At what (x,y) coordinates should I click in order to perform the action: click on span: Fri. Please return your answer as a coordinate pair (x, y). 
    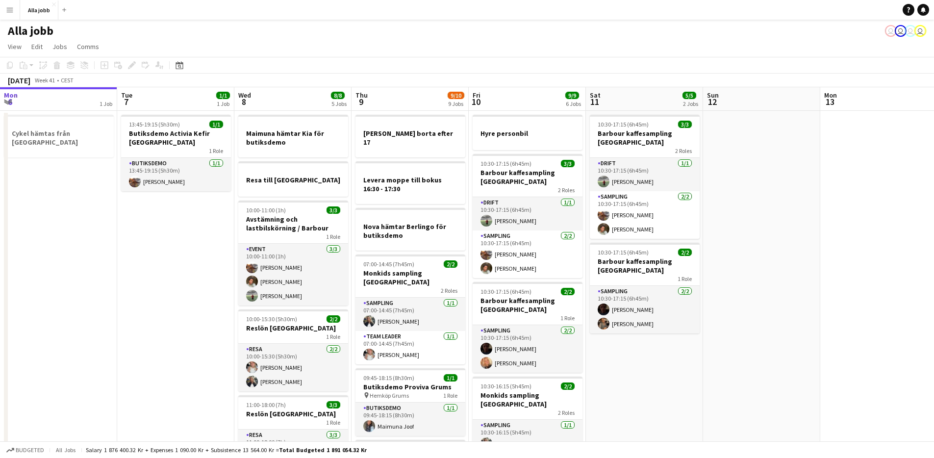
    Looking at the image, I should click on (477, 95).